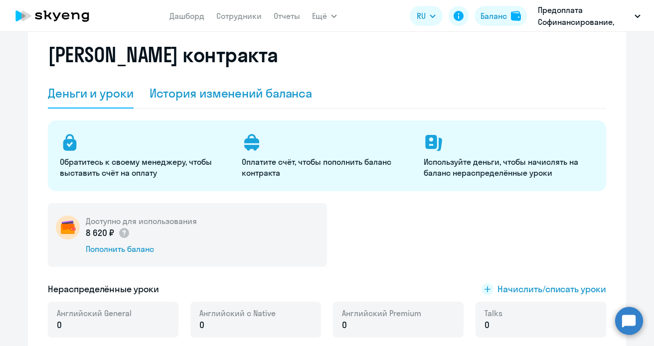 Image resolution: width=654 pixels, height=346 pixels. What do you see at coordinates (239, 16) in the screenshot?
I see `a: Сотрудники` at bounding box center [239, 16].